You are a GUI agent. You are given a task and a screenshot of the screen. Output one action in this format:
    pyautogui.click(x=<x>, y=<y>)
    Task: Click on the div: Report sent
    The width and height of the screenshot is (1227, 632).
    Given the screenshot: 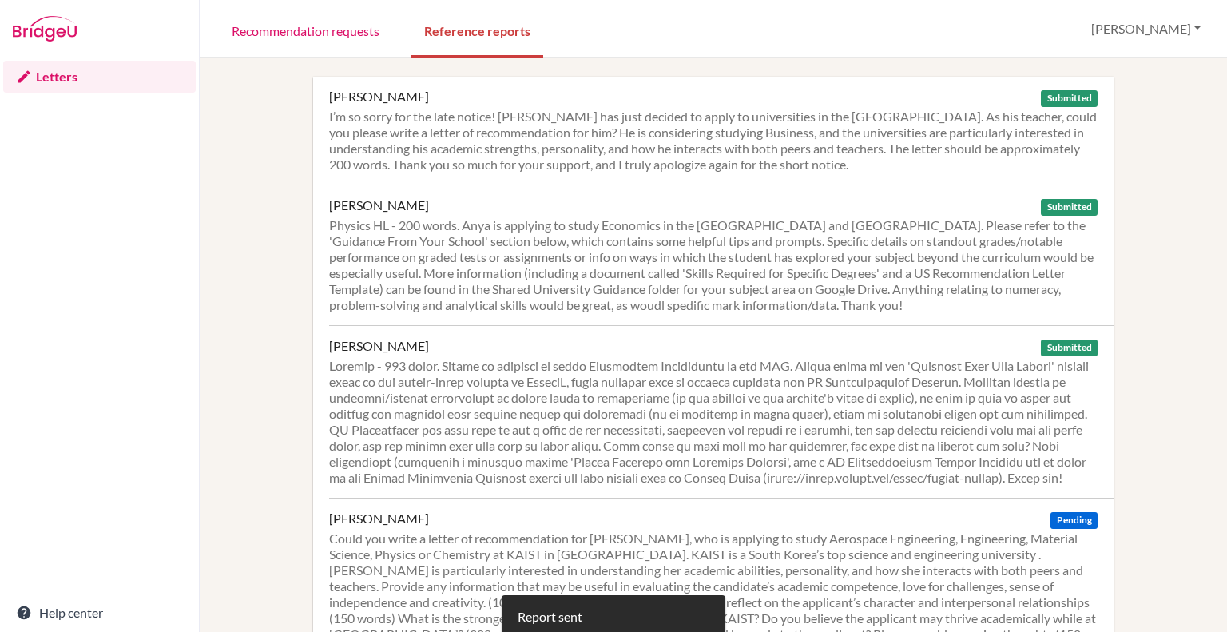 What is the action you would take?
    pyautogui.click(x=549, y=617)
    